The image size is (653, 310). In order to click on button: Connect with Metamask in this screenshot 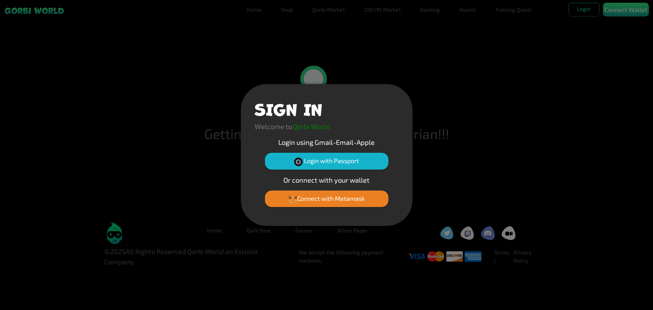, I will do `click(327, 199)`.